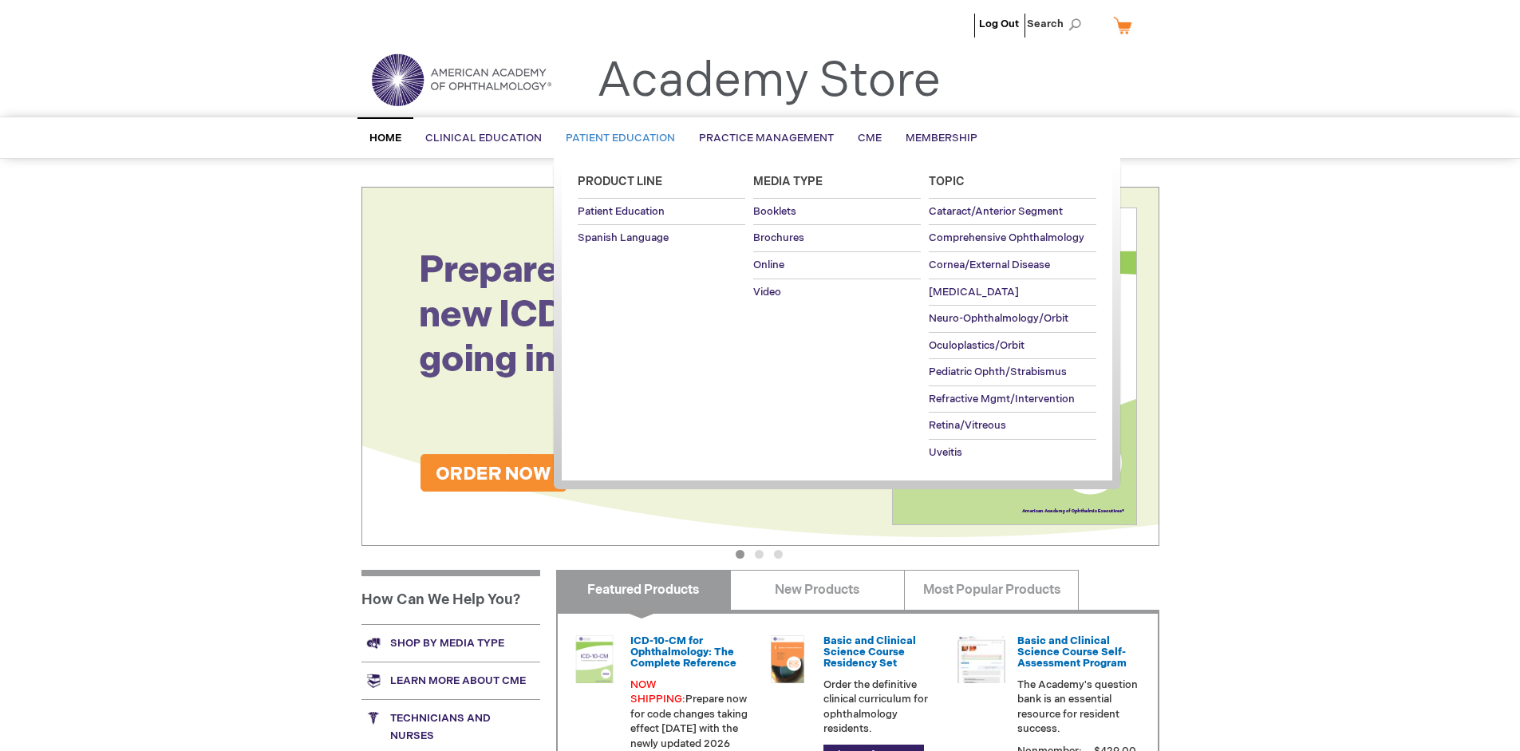 The width and height of the screenshot is (1520, 751). I want to click on a: Most Popular Products, so click(991, 589).